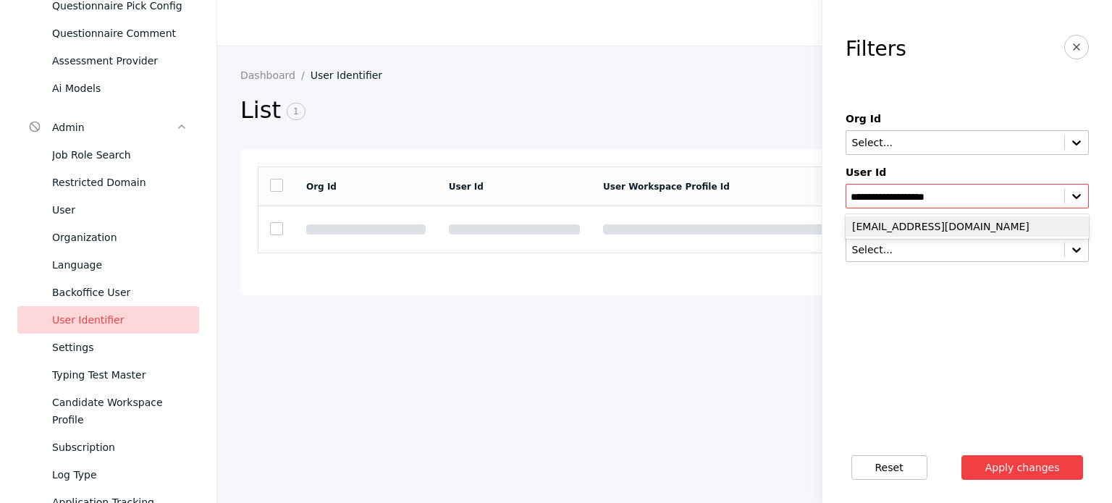 The width and height of the screenshot is (1112, 503). What do you see at coordinates (108, 88) in the screenshot?
I see `a: Ai Models` at bounding box center [108, 88].